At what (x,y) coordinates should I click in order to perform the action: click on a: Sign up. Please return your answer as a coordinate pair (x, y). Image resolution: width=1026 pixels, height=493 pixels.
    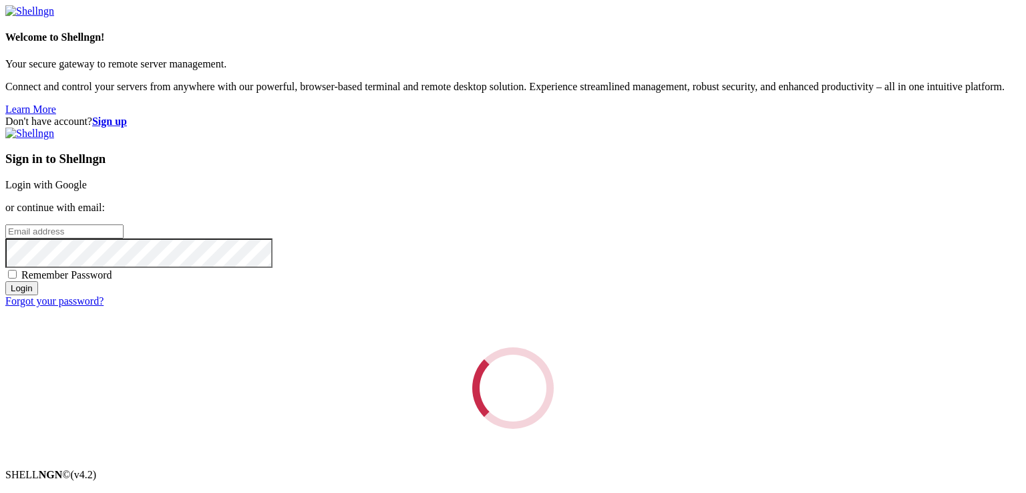
    Looking at the image, I should click on (110, 121).